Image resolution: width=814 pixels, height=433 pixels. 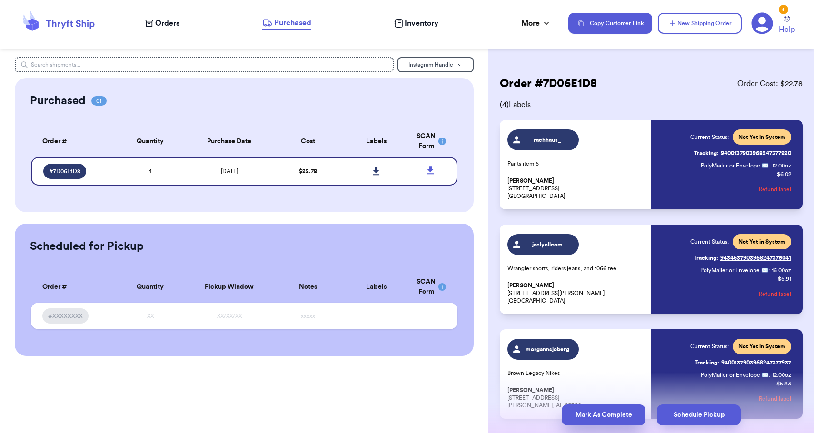 What do you see at coordinates (547, 245) in the screenshot?
I see `span: jaclynlleom` at bounding box center [547, 245].